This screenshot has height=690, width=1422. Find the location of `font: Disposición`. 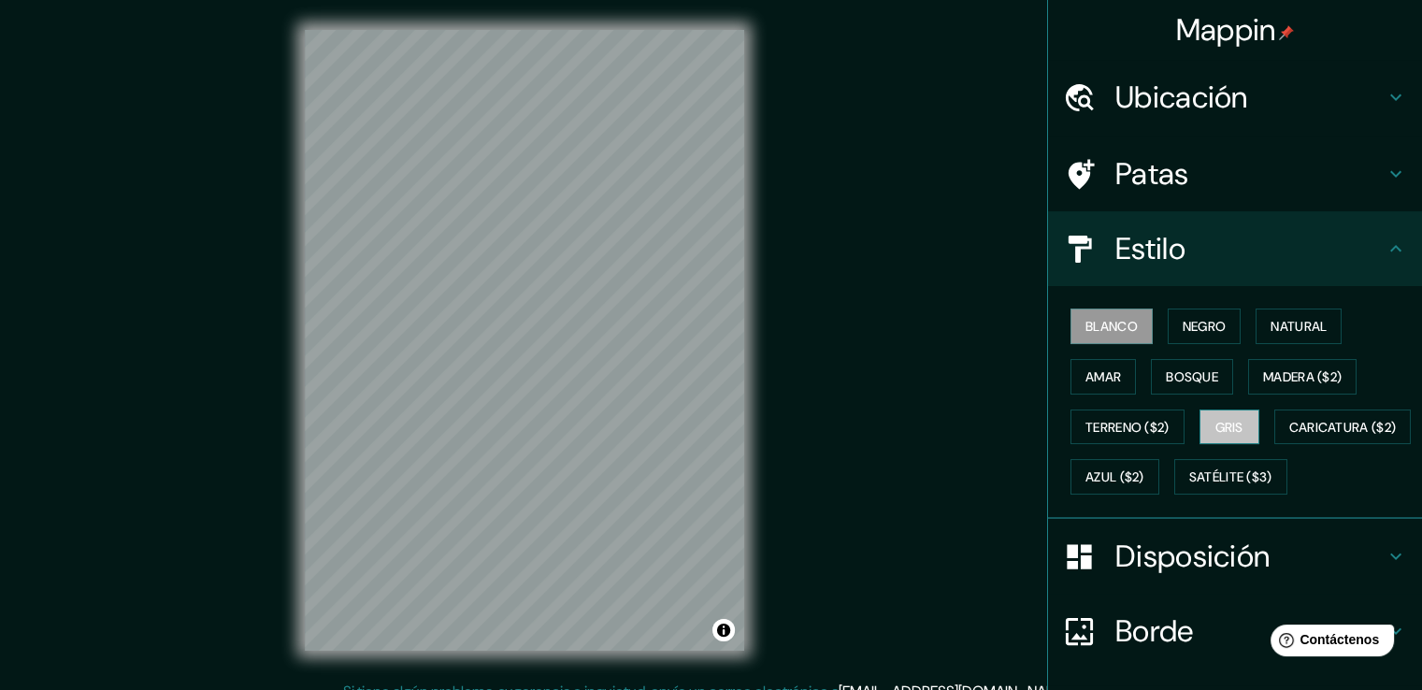

font: Disposición is located at coordinates (1192, 556).